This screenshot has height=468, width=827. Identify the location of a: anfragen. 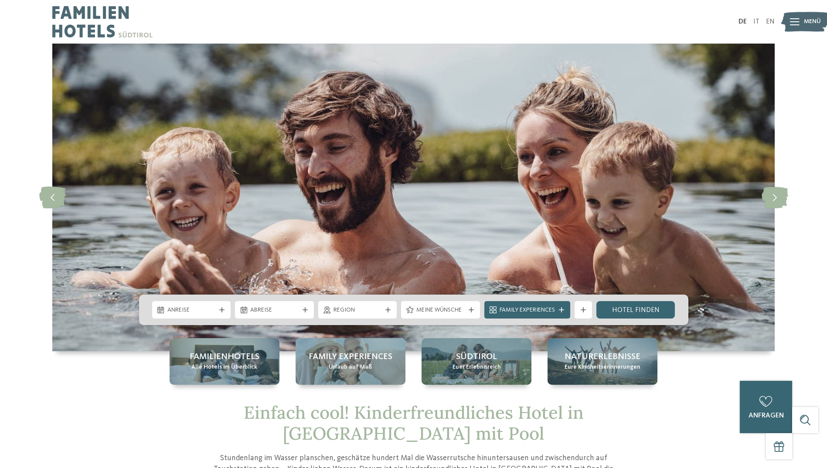
(766, 407).